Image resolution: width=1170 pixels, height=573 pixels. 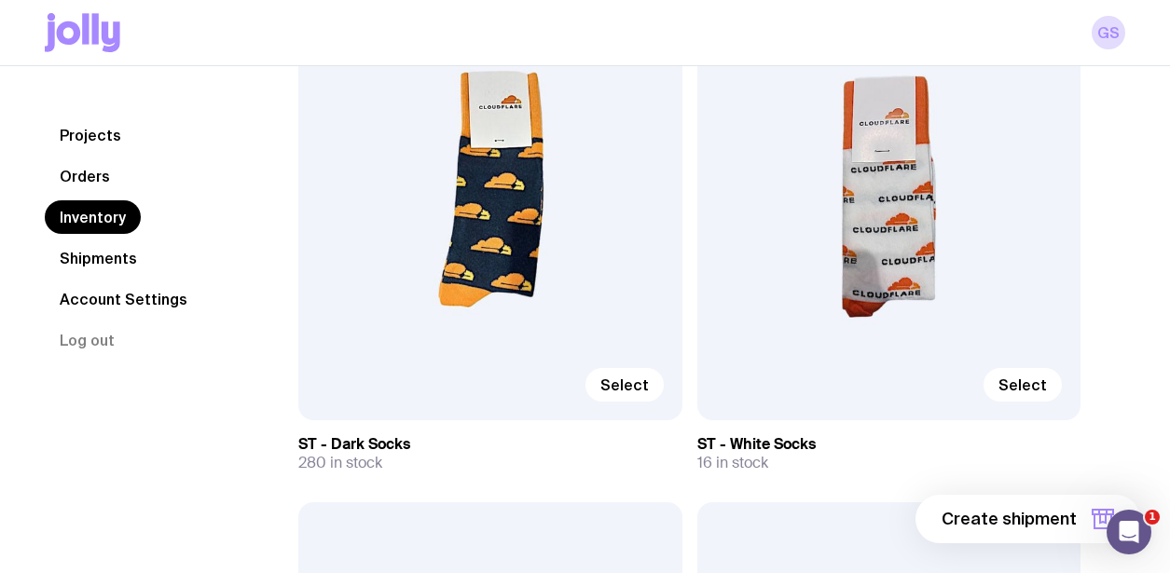 What do you see at coordinates (90, 135) in the screenshot?
I see `a: Projects` at bounding box center [90, 135].